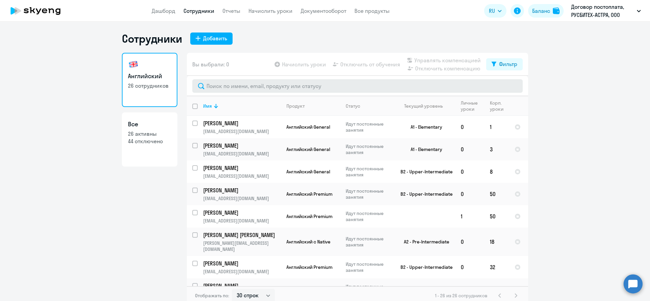 This screenshot has height=301, width=650. What do you see at coordinates (497, 267) in the screenshot?
I see `td: 32` at bounding box center [497, 267].